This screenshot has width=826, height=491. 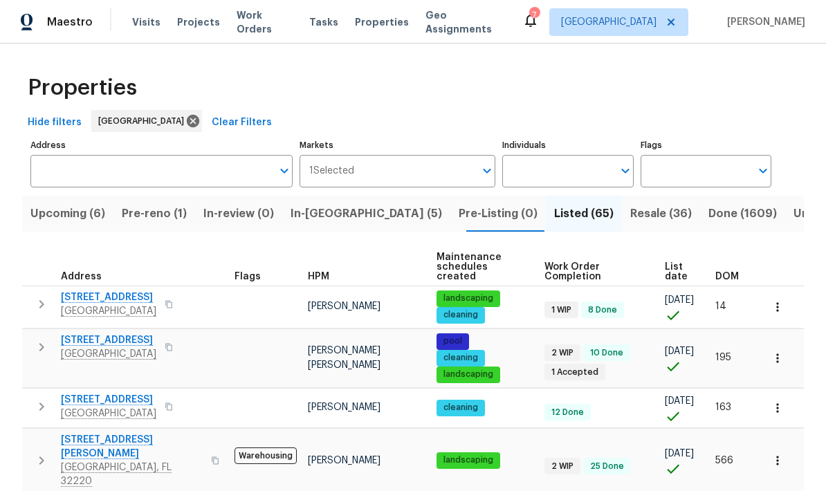 I want to click on span: Listed (65), so click(x=584, y=214).